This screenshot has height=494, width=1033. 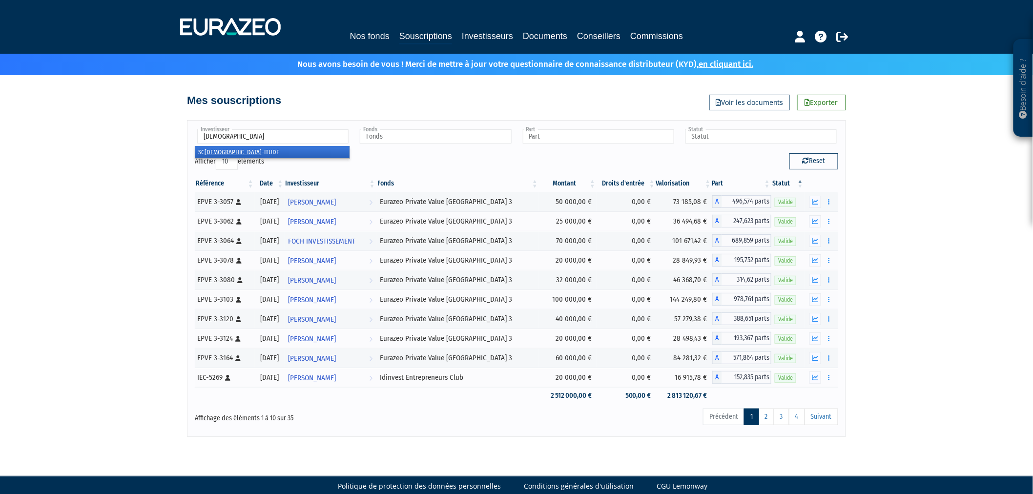 I want to click on span: 247,623 parts, so click(x=747, y=221).